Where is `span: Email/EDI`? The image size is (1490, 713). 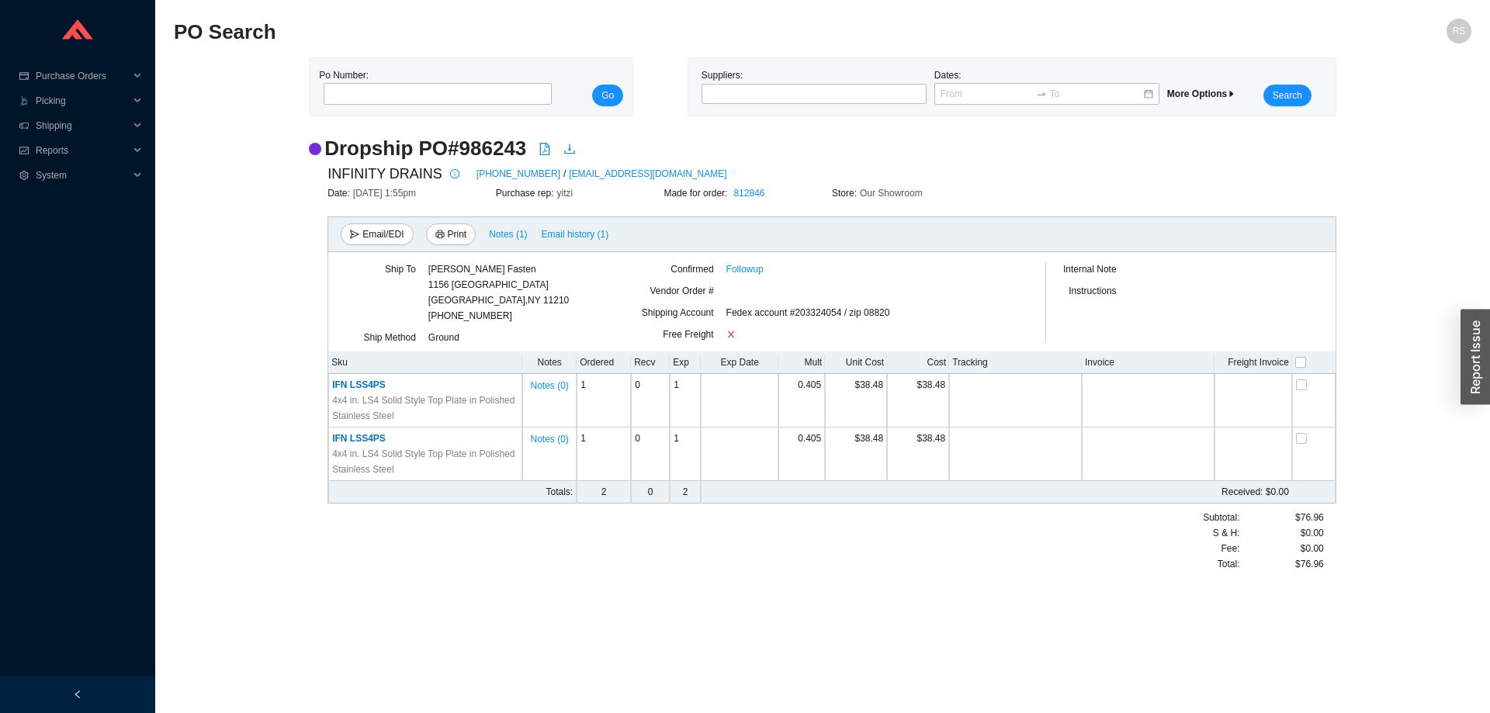
span: Email/EDI is located at coordinates (383, 234).